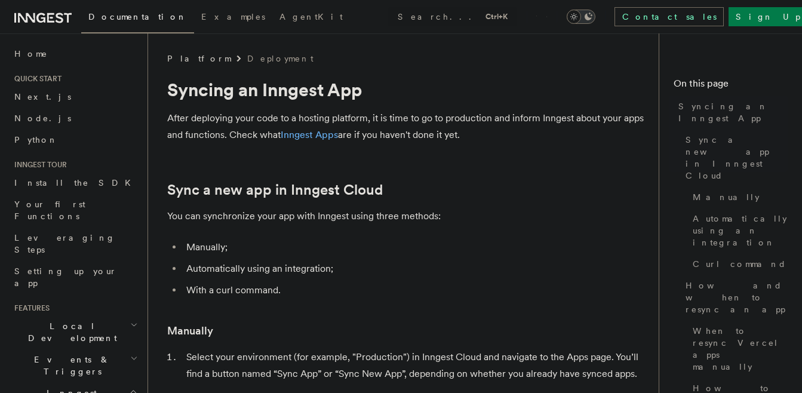  I want to click on p: You can synchronize your app with Inngest using three methods:, so click(406, 216).